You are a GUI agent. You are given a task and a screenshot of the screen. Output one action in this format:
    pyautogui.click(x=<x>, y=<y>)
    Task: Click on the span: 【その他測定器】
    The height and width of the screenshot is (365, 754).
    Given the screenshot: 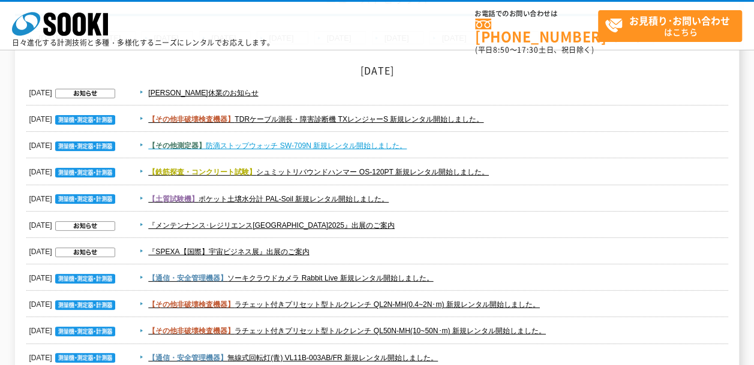 What is the action you would take?
    pyautogui.click(x=177, y=146)
    